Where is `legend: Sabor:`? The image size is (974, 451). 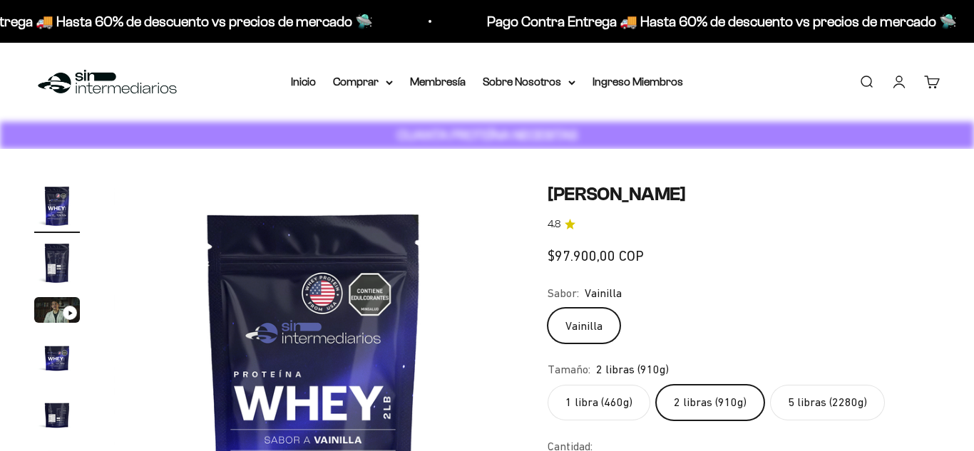
legend: Sabor: is located at coordinates (563, 294).